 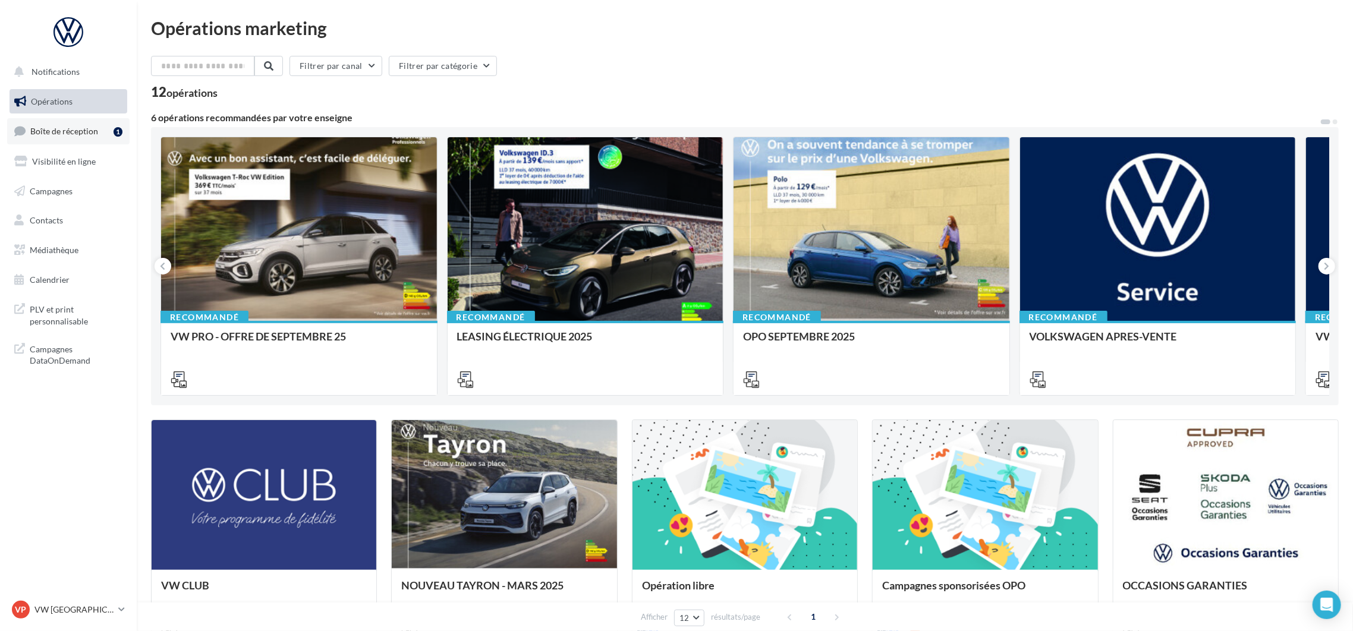 I want to click on a: PLV et print personnalisable, so click(x=68, y=314).